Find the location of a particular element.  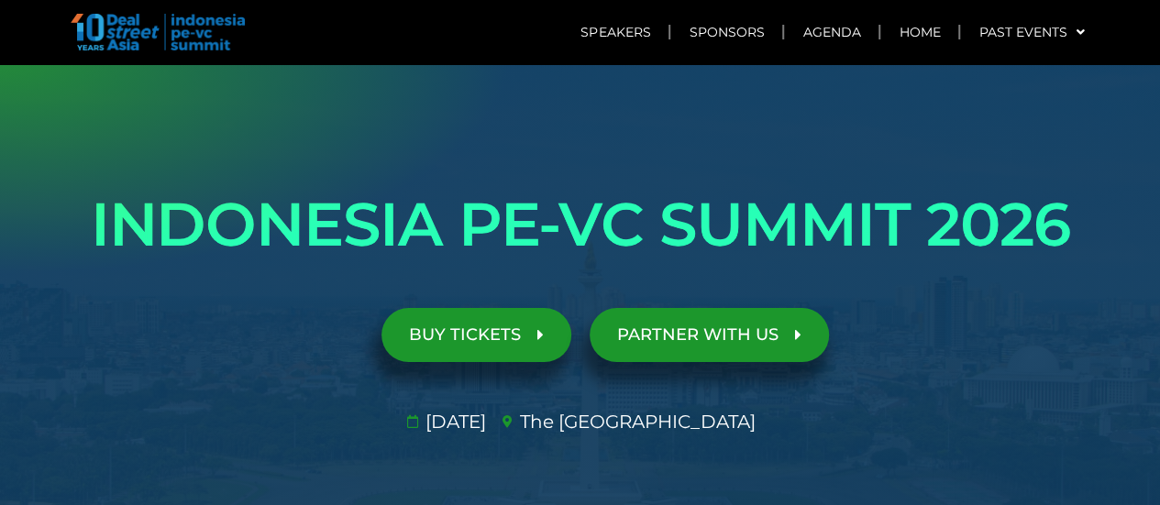

a: Past Events is located at coordinates (1031, 32).